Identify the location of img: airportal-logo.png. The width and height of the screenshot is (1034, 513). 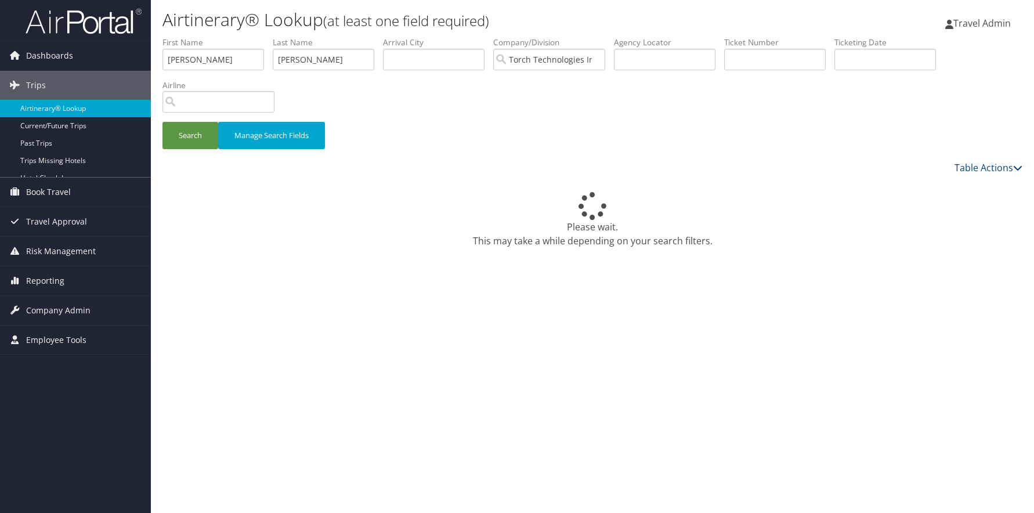
(84, 21).